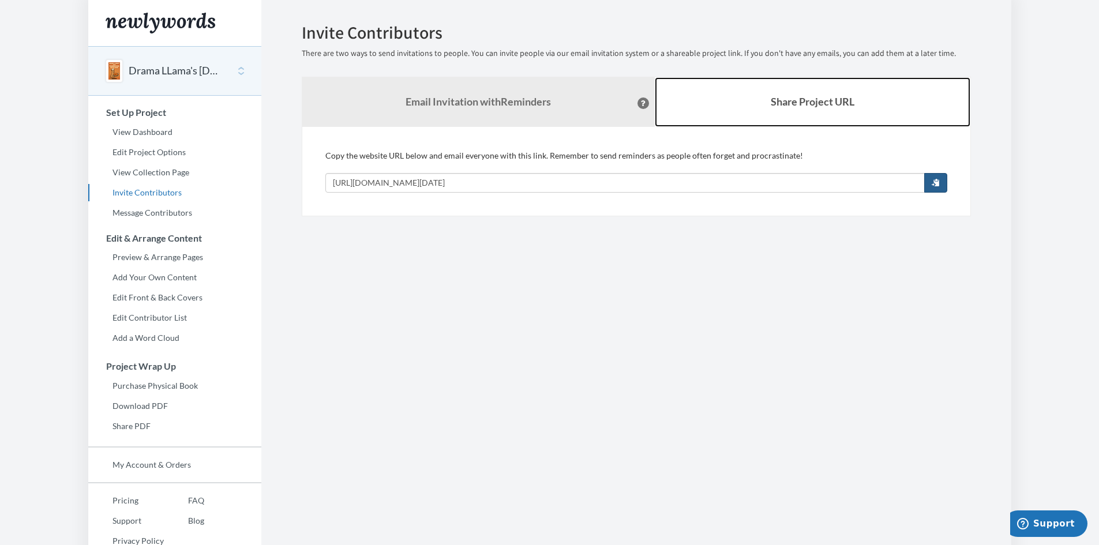 This screenshot has width=1099, height=545. I want to click on h3: Edit & Arrange Content, so click(175, 238).